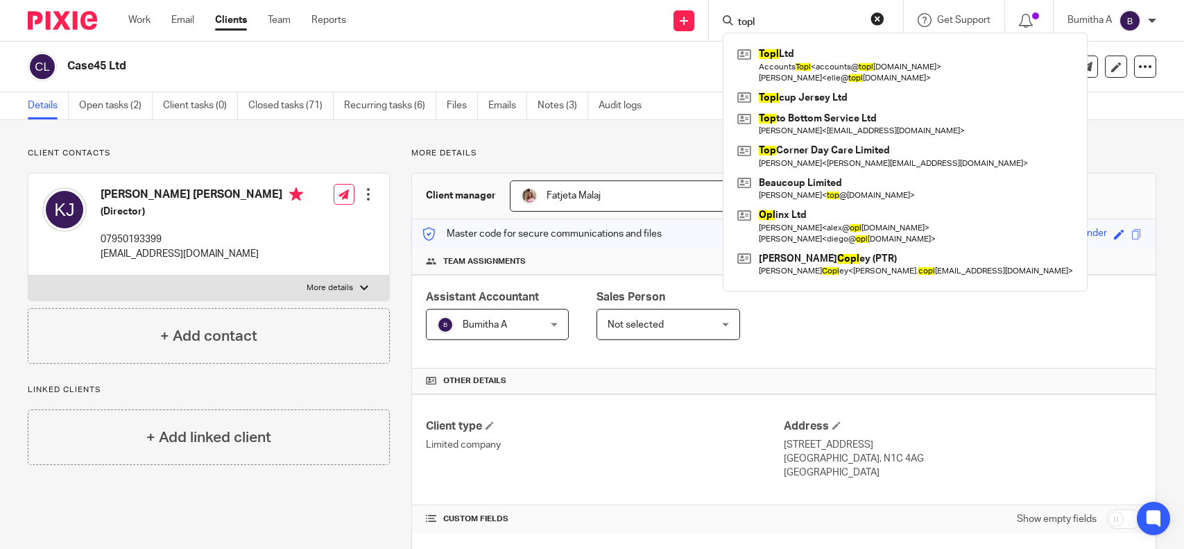  I want to click on h2: Case45 Ltd, so click(427, 66).